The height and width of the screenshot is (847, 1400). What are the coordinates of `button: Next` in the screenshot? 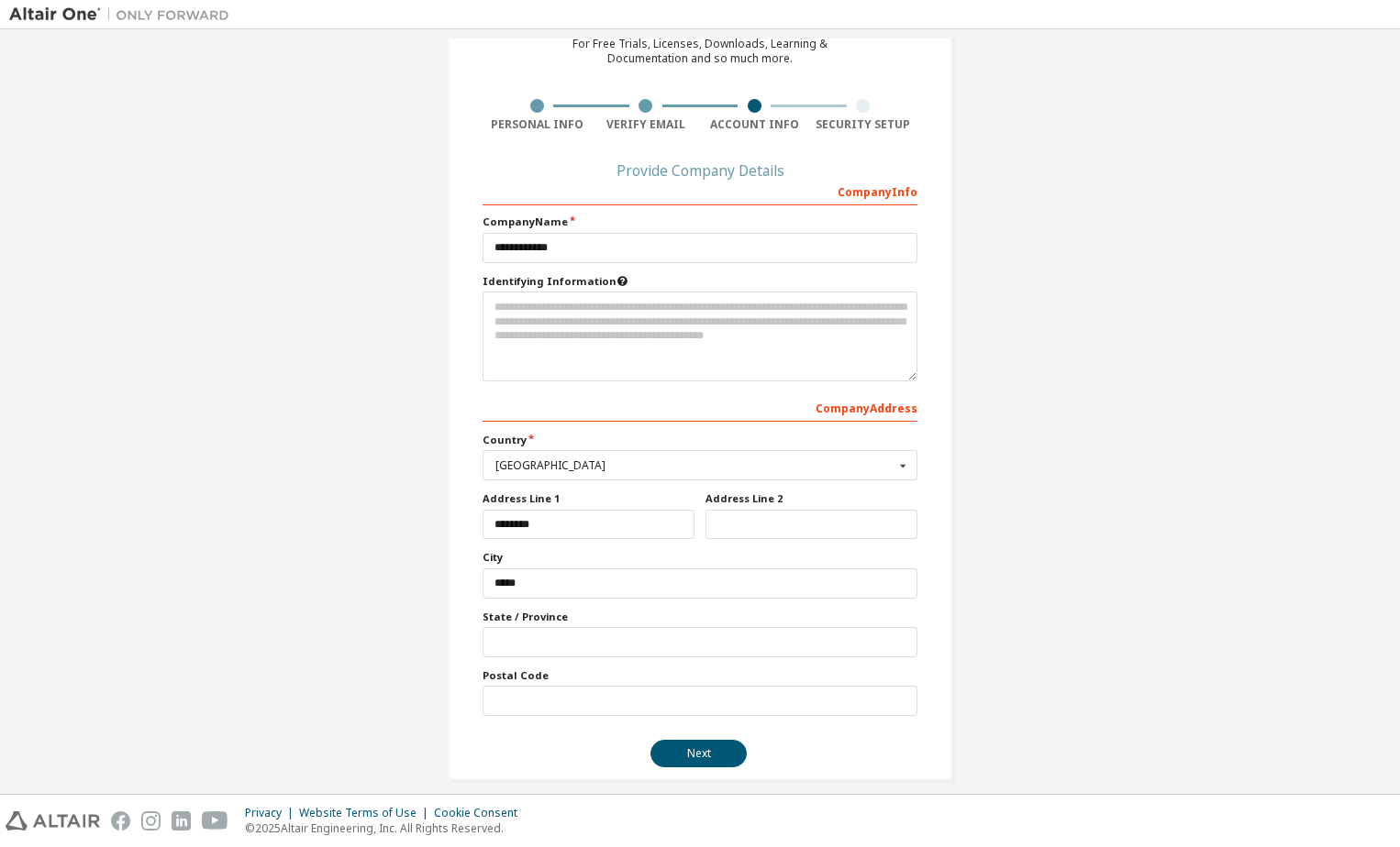 It's located at (699, 754).